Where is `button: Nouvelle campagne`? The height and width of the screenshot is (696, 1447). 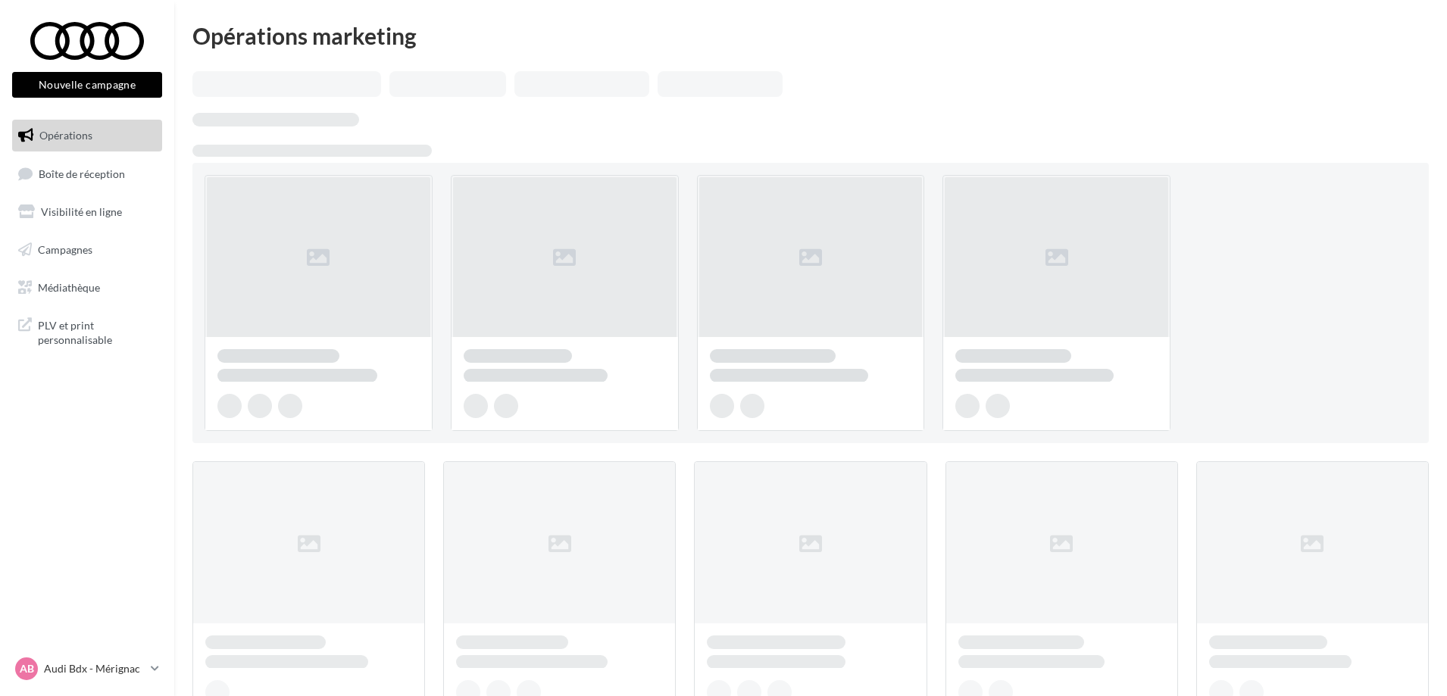 button: Nouvelle campagne is located at coordinates (87, 85).